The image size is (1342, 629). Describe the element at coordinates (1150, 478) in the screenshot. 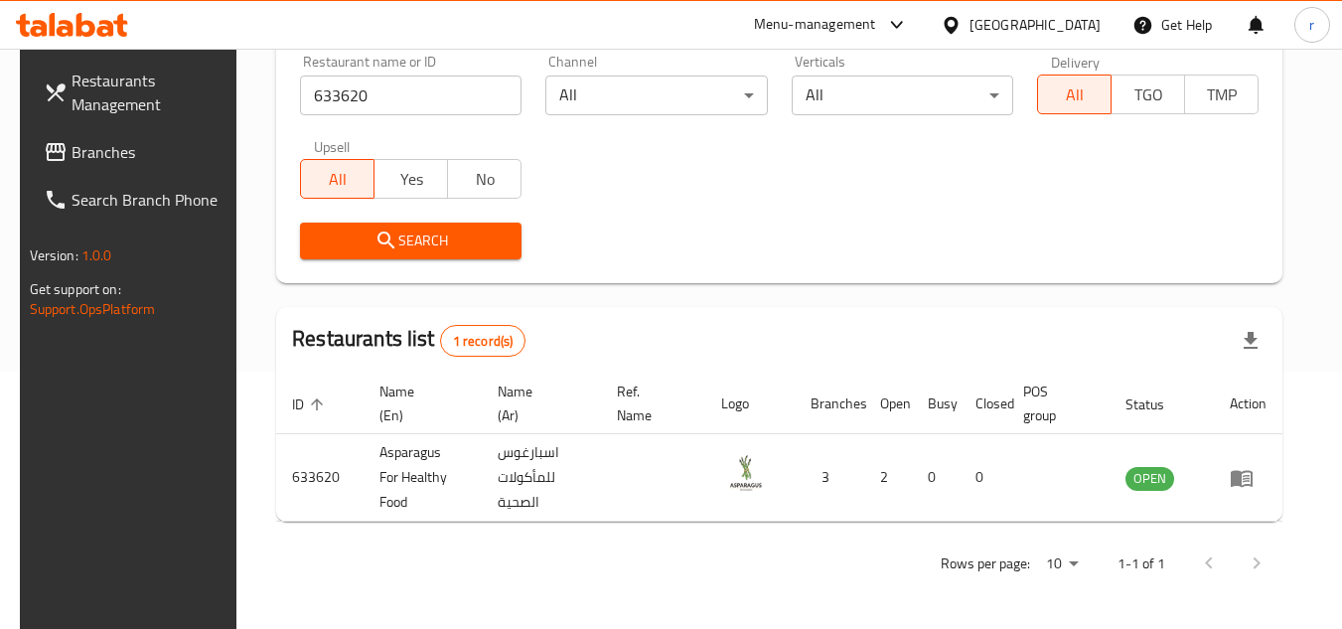

I see `span: OPEN` at that location.